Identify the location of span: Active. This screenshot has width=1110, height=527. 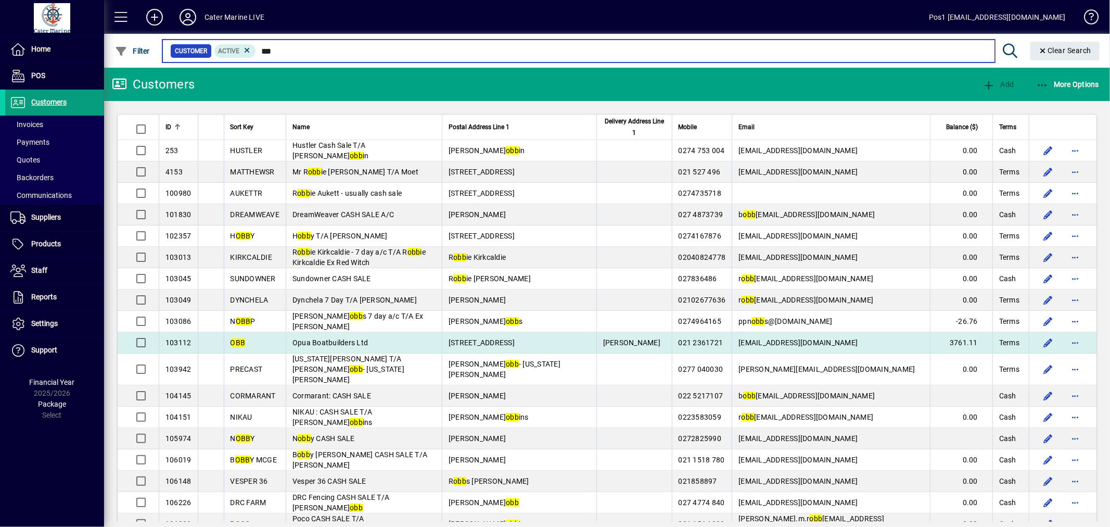
(229, 51).